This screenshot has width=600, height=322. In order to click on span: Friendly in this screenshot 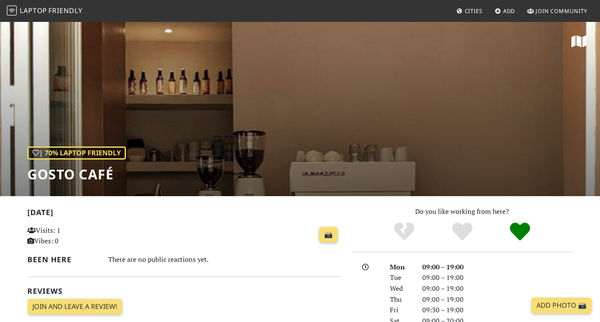, I will do `click(65, 11)`.